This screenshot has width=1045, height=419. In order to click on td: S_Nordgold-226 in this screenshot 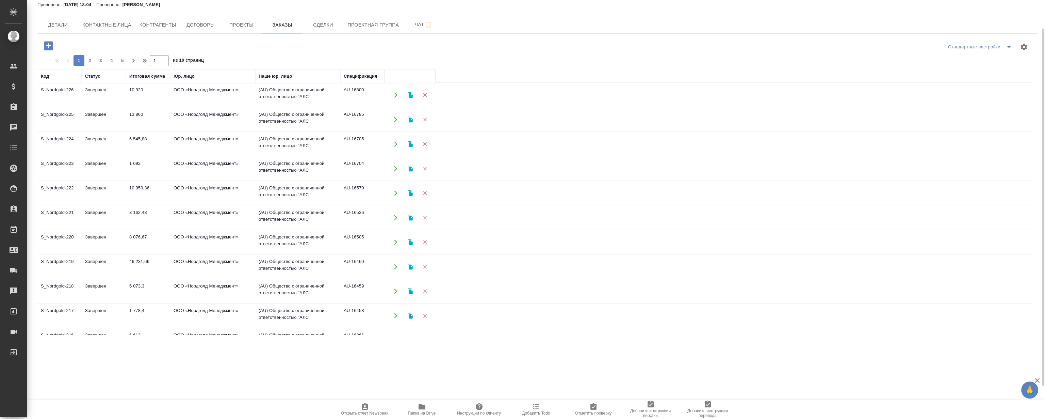, I will do `click(60, 95)`.